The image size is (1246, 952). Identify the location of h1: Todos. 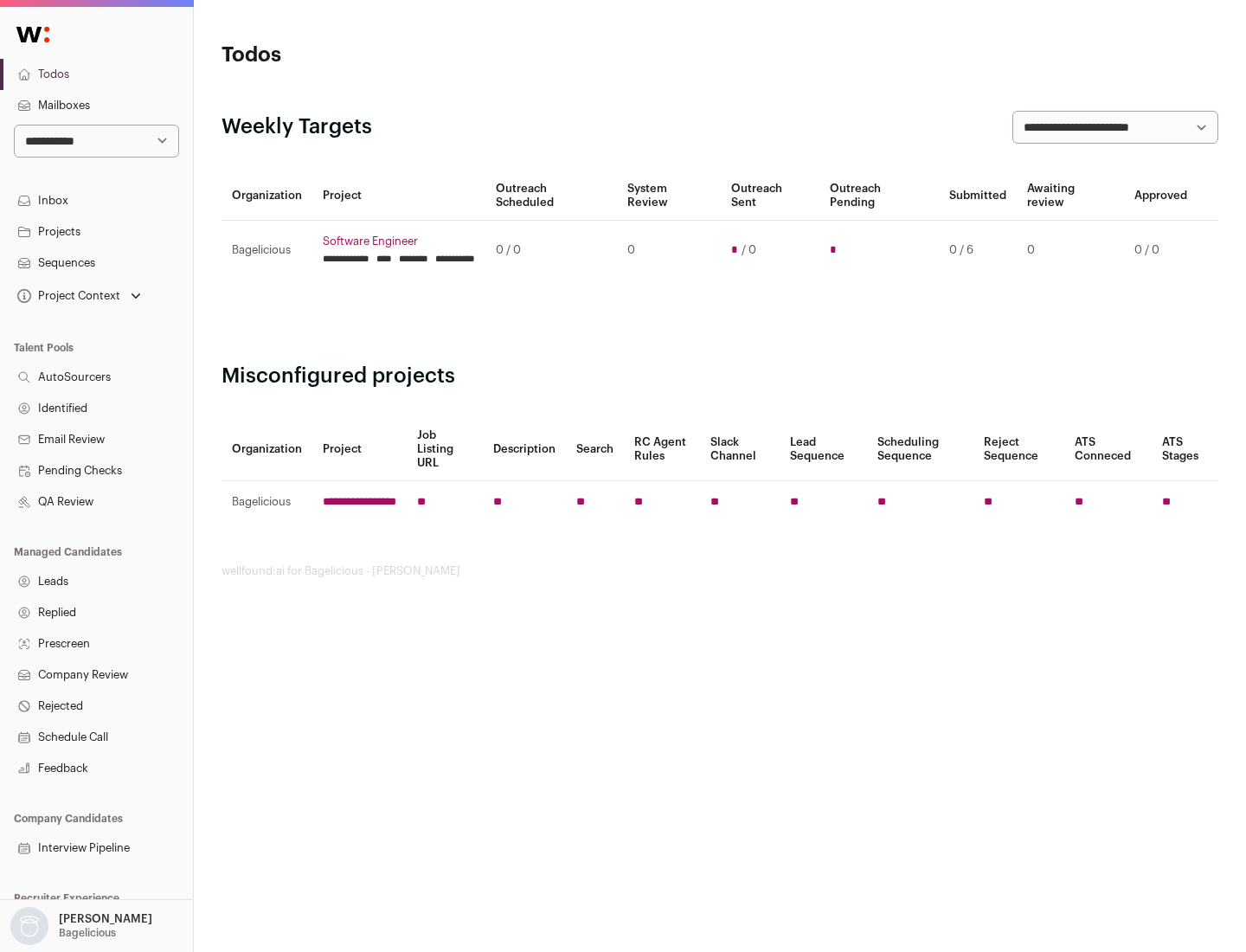
(387, 55).